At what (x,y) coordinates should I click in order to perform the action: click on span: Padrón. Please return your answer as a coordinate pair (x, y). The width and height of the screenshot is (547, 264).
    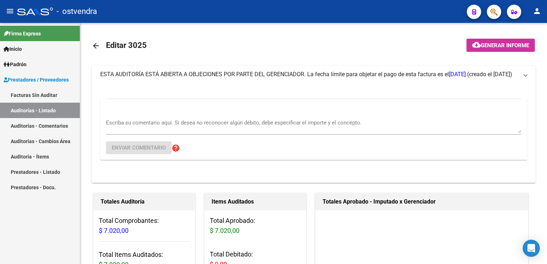
    Looking at the image, I should click on (15, 64).